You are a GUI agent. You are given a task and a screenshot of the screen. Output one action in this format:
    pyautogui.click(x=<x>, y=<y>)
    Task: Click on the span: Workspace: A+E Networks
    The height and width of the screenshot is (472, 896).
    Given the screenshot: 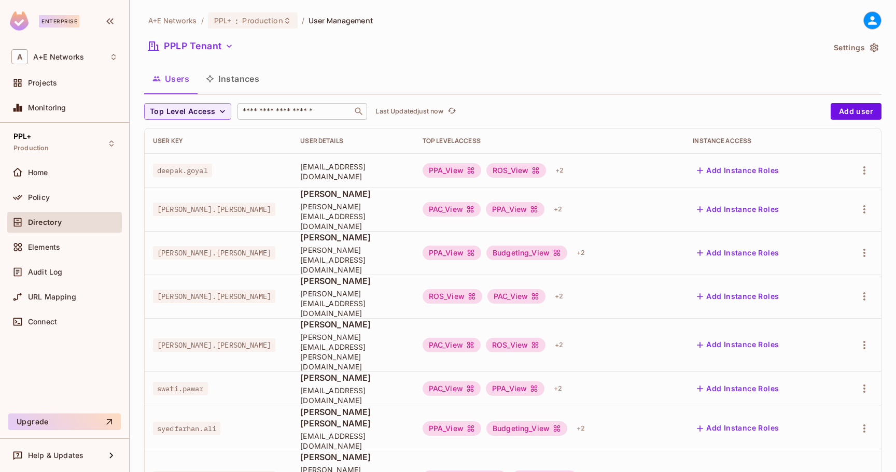 What is the action you would take?
    pyautogui.click(x=59, y=57)
    